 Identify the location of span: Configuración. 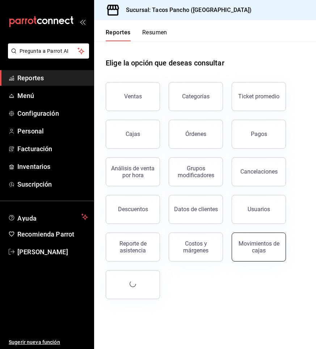
(52, 113).